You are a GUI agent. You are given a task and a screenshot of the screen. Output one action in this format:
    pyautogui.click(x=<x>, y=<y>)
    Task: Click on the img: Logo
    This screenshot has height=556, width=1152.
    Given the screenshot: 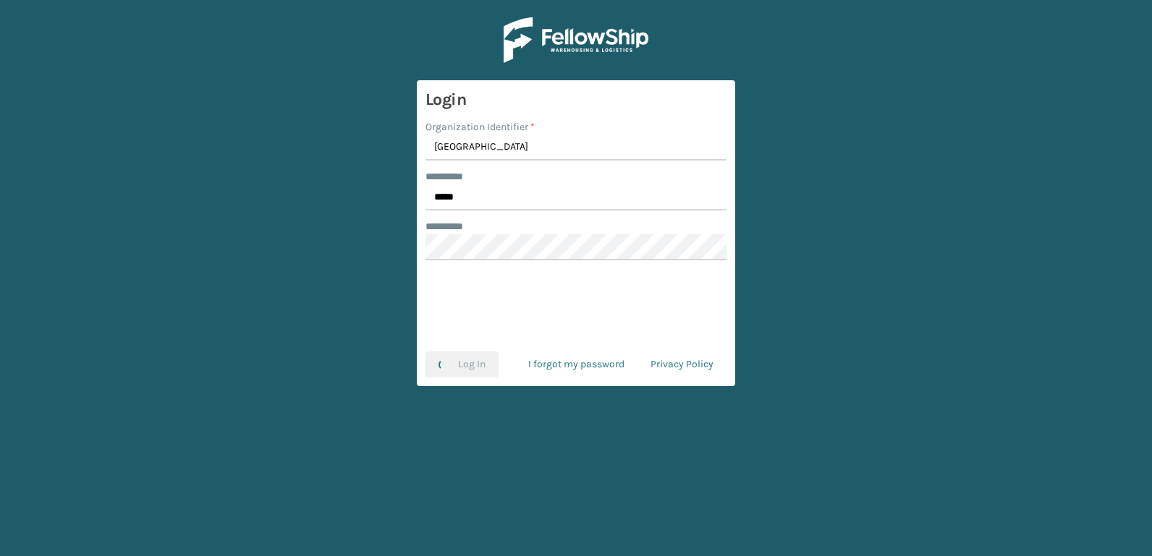 What is the action you would take?
    pyautogui.click(x=576, y=40)
    